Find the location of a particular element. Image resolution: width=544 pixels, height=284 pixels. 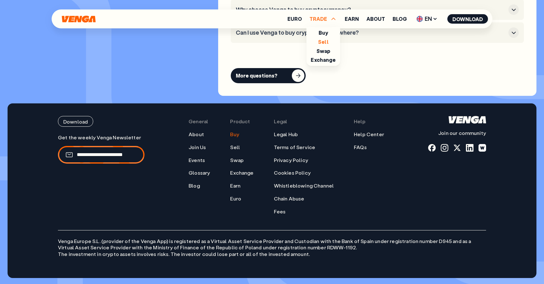

p: Get the weekly Venga Newsletter is located at coordinates (101, 137).